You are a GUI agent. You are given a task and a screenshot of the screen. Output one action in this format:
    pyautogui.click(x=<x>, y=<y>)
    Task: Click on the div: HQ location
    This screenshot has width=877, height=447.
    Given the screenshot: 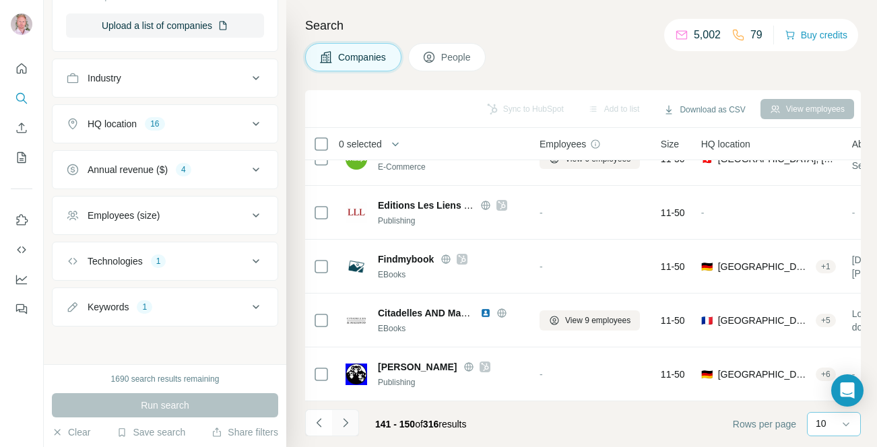 What is the action you would take?
    pyautogui.click(x=112, y=124)
    